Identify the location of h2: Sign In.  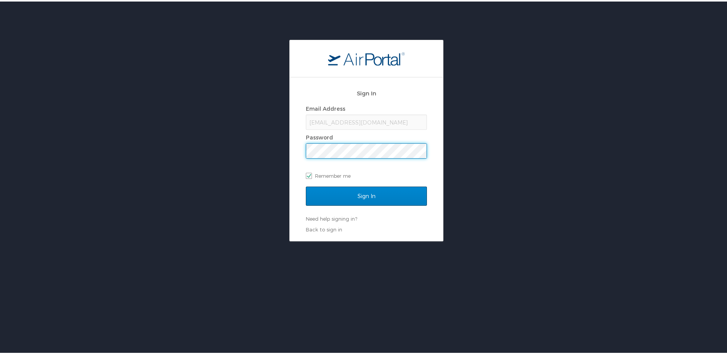
(367, 92).